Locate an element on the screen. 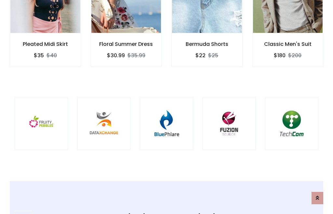 Image resolution: width=333 pixels, height=214 pixels. del: $200 is located at coordinates (295, 55).